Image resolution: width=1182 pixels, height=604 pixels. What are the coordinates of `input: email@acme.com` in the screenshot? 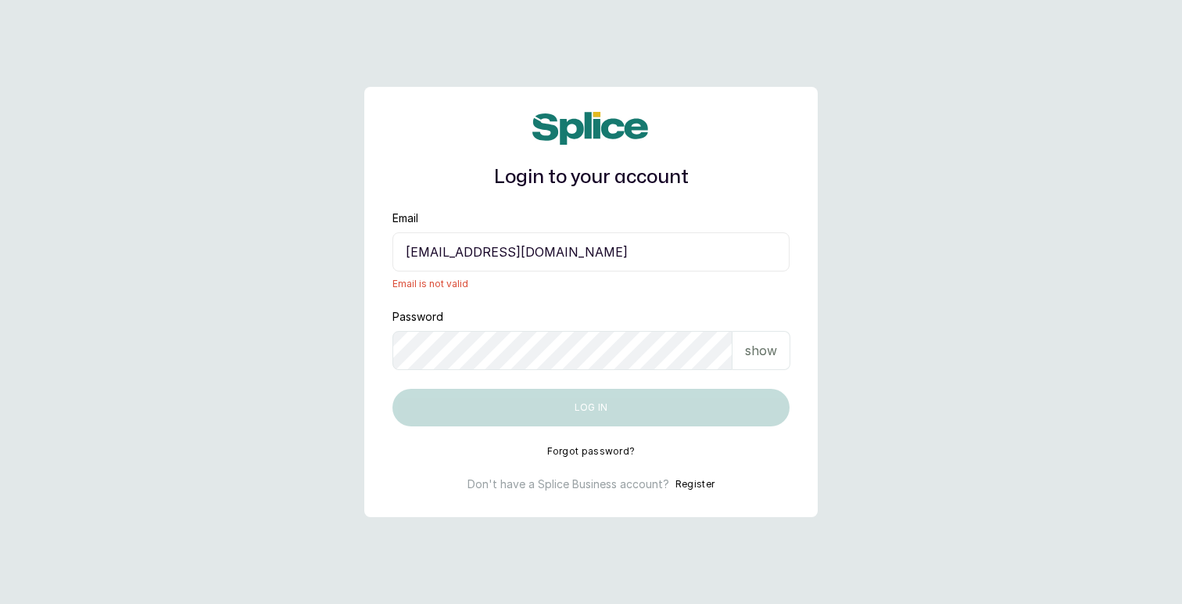 It's located at (591, 252).